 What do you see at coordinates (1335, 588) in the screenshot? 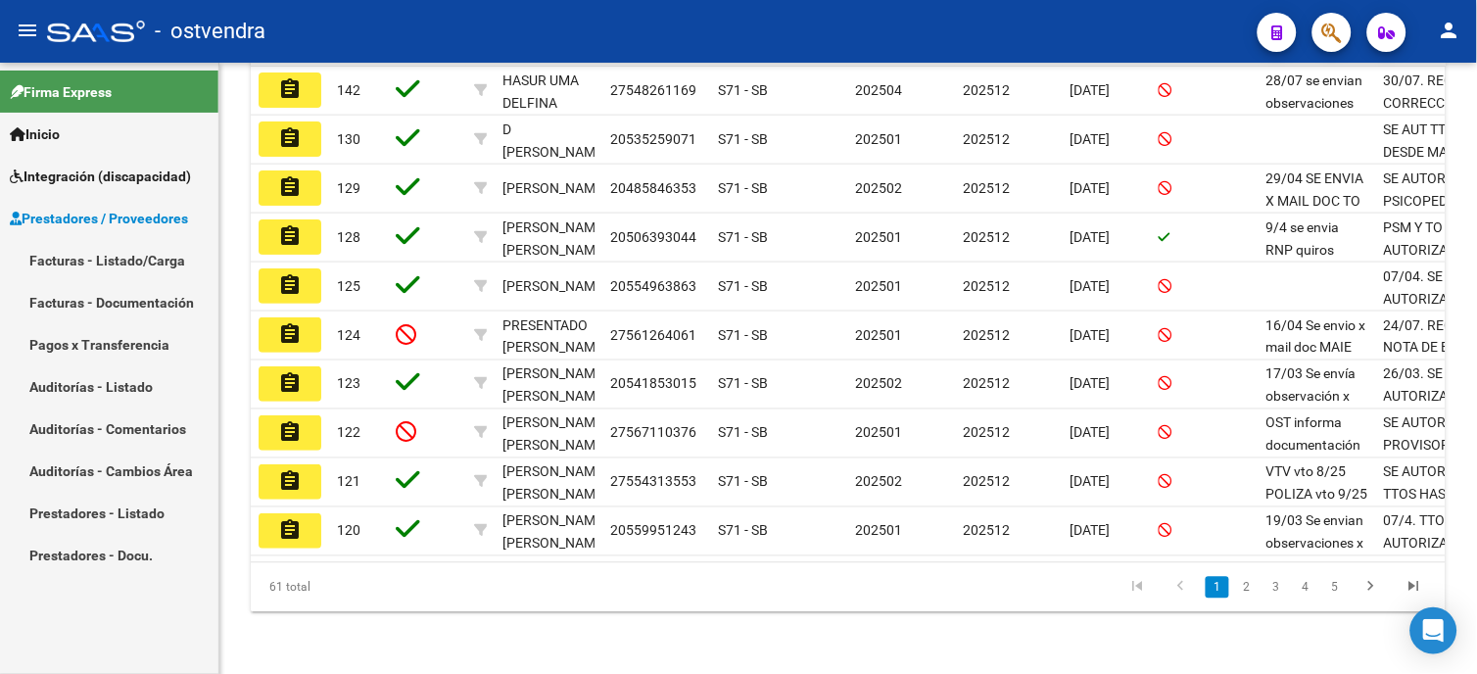
I see `li: page 5` at bounding box center [1335, 588].